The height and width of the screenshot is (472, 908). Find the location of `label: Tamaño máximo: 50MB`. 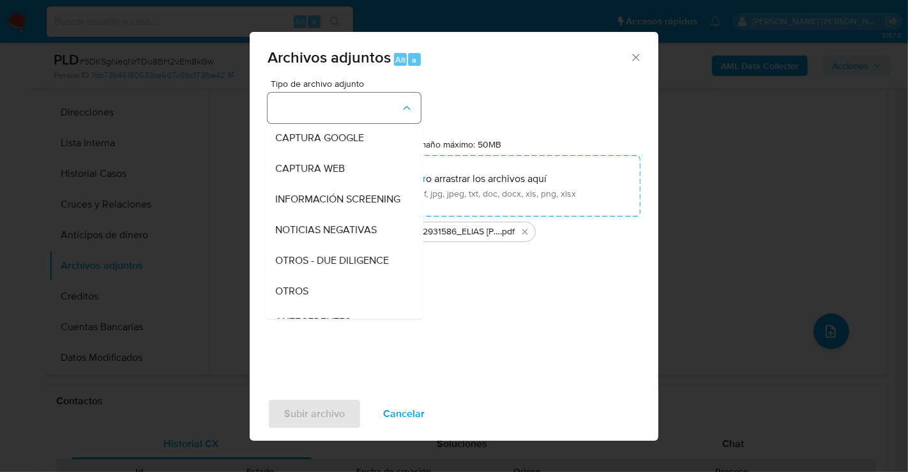

label: Tamaño máximo: 50MB is located at coordinates (456, 144).